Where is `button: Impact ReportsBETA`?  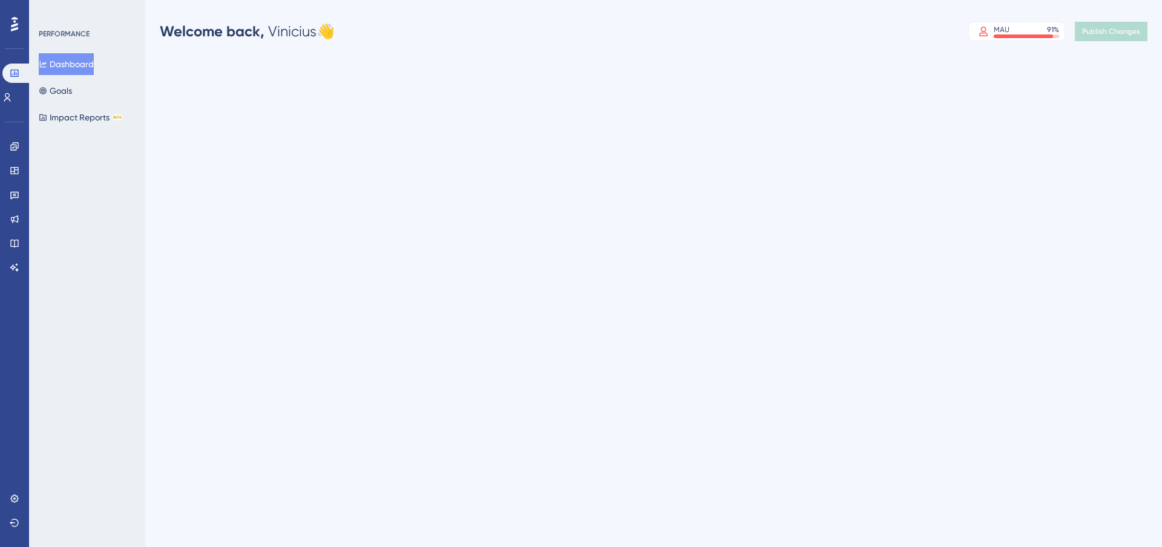 button: Impact ReportsBETA is located at coordinates (81, 117).